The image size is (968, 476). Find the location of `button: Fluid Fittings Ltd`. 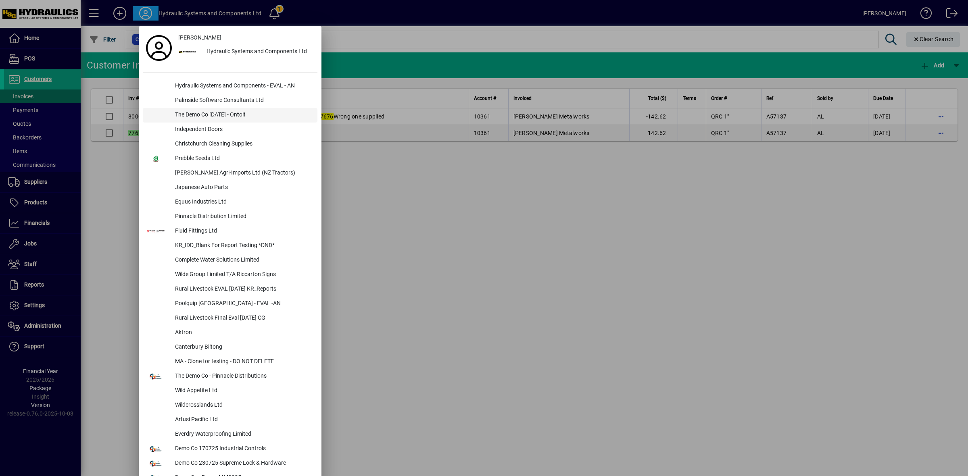

button: Fluid Fittings Ltd is located at coordinates (230, 231).